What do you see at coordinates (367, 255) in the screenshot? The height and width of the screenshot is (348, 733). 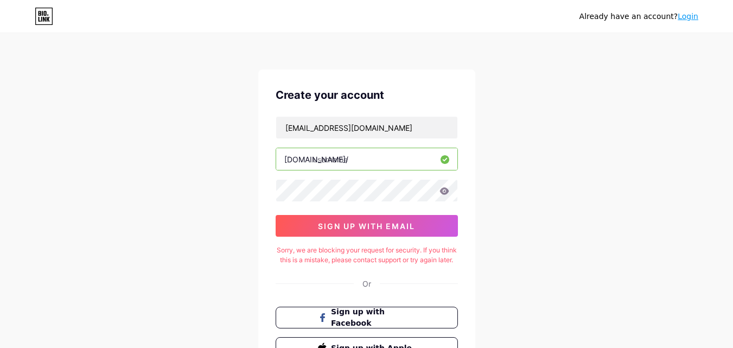 I see `div: Sorry, we are blocking your request for security. If you think this is a mistake, please contact ...` at bounding box center [367, 255].